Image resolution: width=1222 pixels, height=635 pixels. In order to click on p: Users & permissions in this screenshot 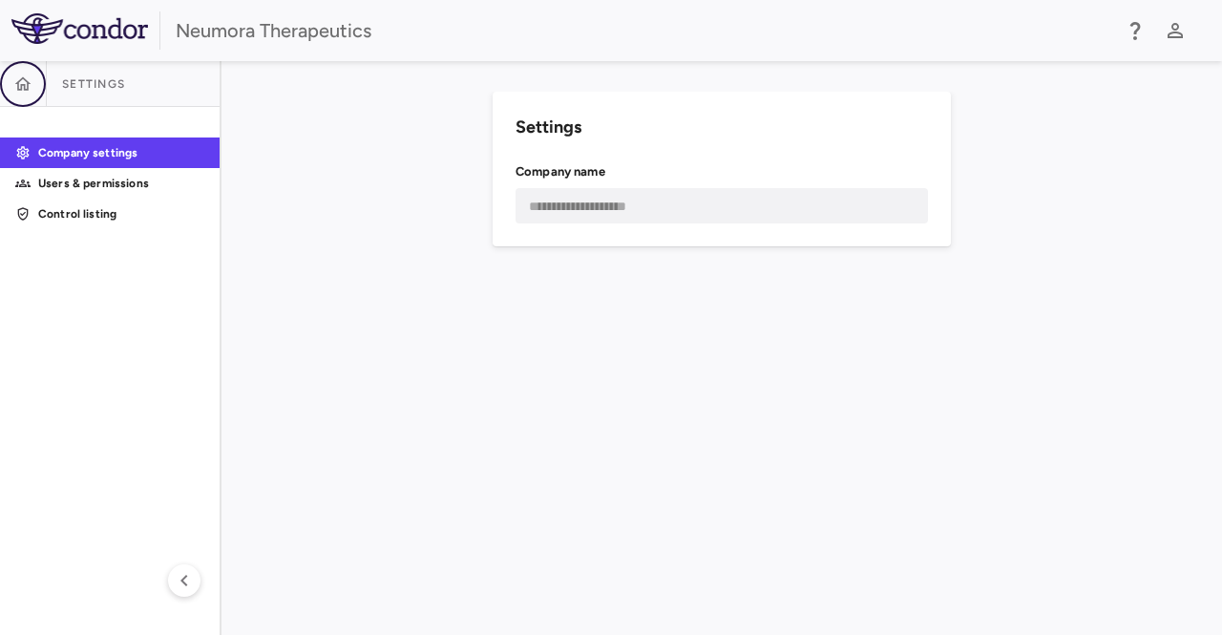, I will do `click(121, 183)`.